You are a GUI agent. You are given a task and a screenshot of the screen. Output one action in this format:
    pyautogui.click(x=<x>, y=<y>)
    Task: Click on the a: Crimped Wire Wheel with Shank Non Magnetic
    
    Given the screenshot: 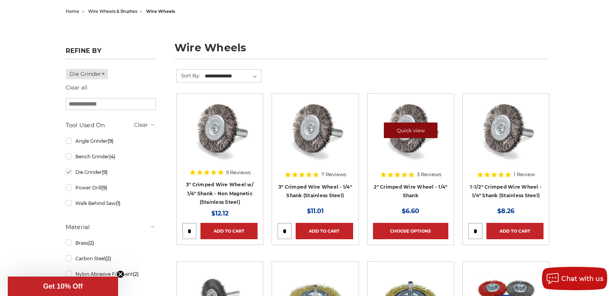 What is the action you would take?
    pyautogui.click(x=220, y=137)
    